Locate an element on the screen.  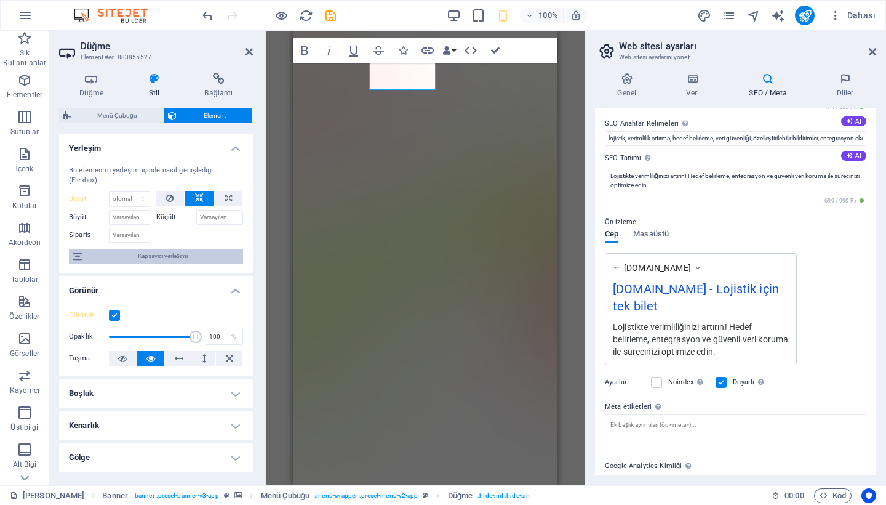
label: SEO Anahtar Kelimeleri is located at coordinates (735, 124).